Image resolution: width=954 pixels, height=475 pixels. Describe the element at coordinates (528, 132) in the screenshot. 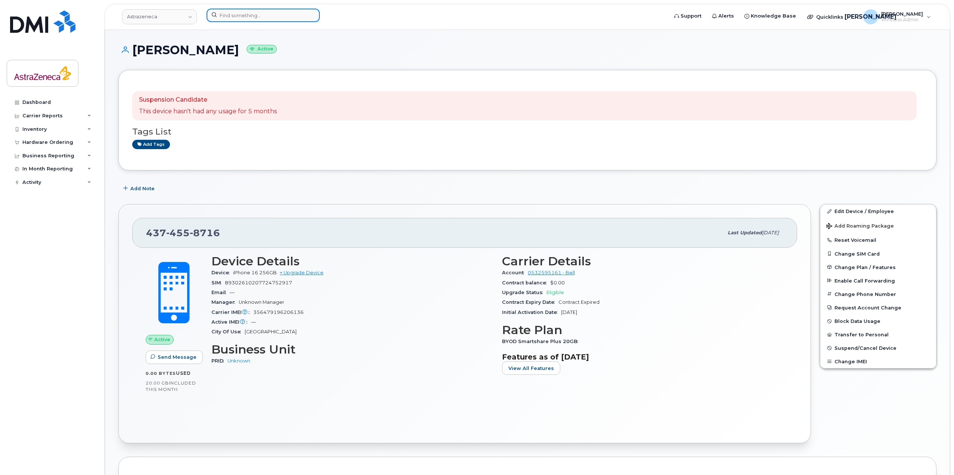

I see `h3: Tags List` at that location.